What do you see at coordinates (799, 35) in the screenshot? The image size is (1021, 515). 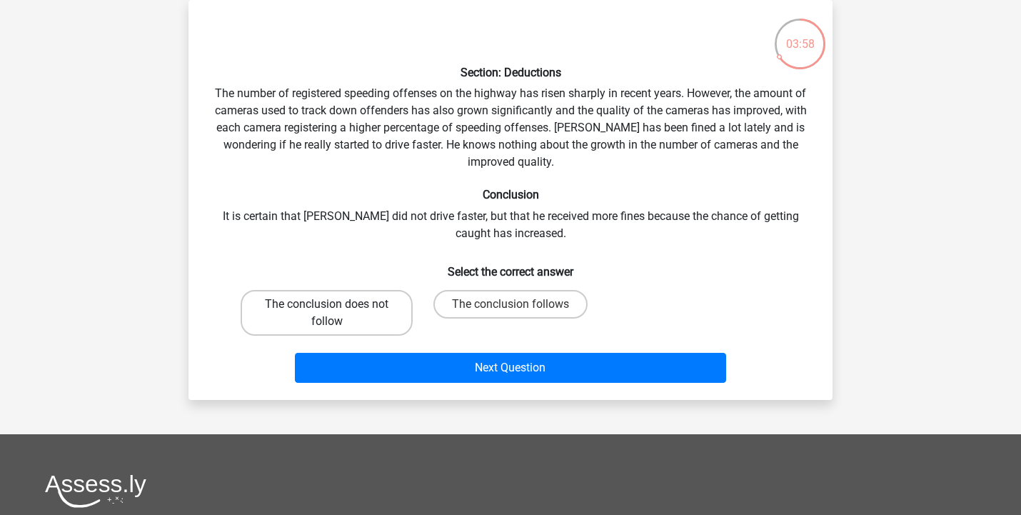 I see `div: 03:58` at bounding box center [799, 35].